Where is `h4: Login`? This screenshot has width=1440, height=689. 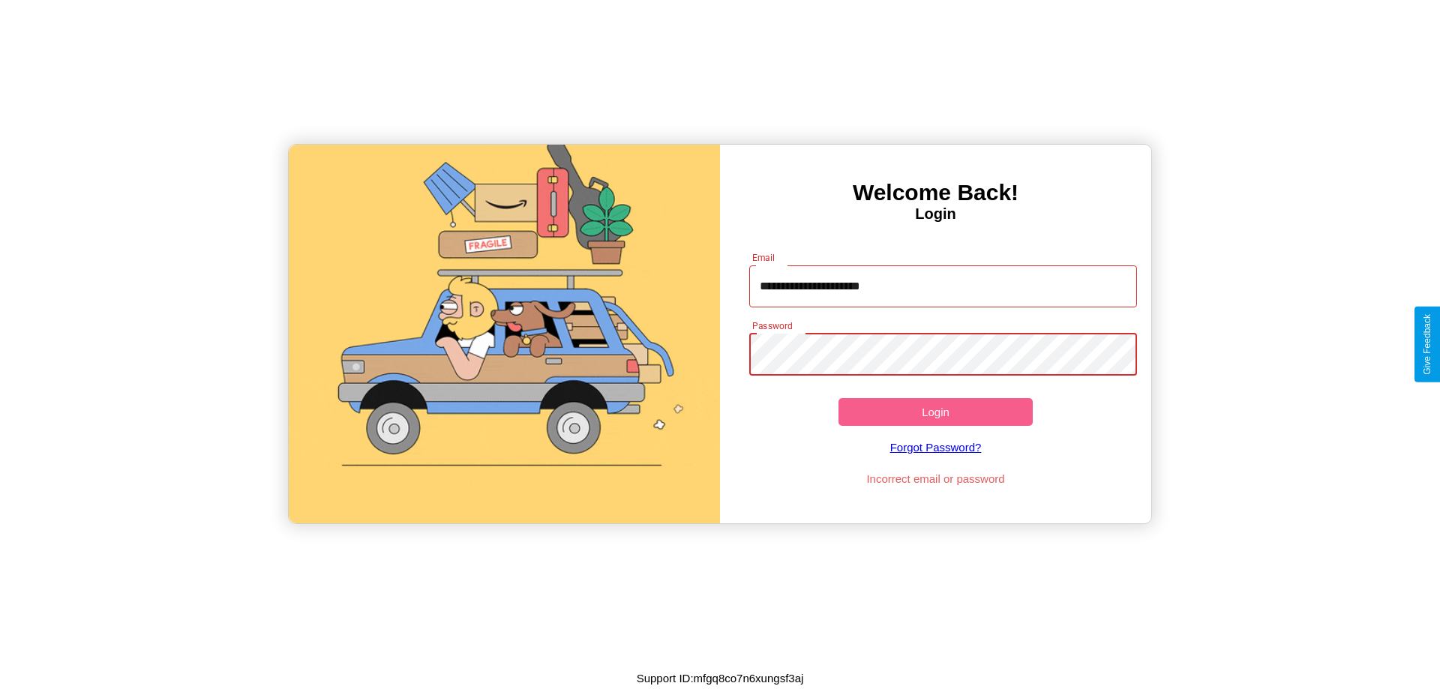 h4: Login is located at coordinates (935, 214).